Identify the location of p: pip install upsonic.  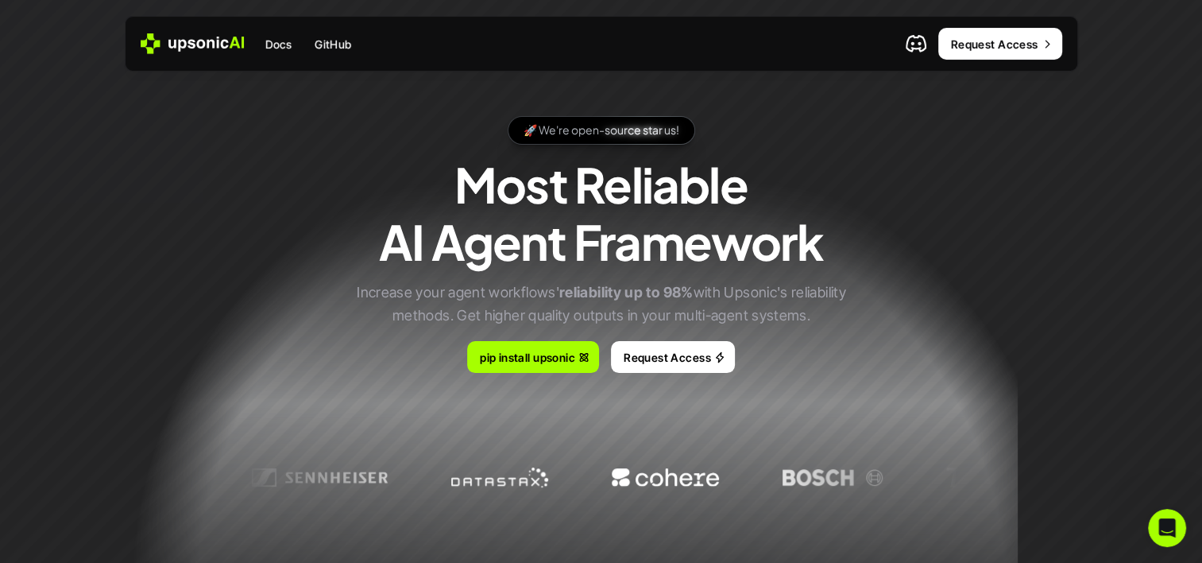
(528, 356).